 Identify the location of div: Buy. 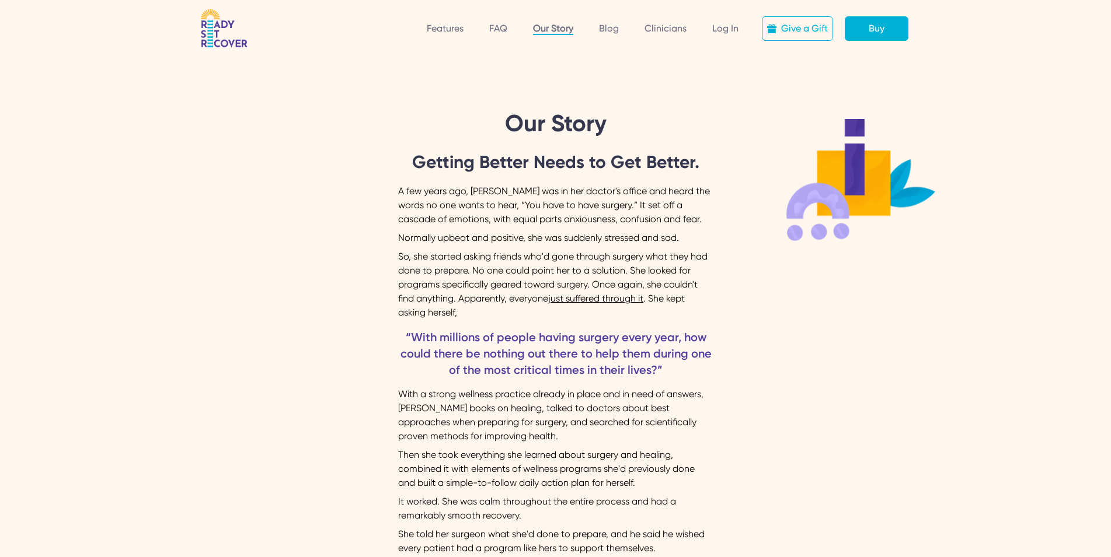
(876, 29).